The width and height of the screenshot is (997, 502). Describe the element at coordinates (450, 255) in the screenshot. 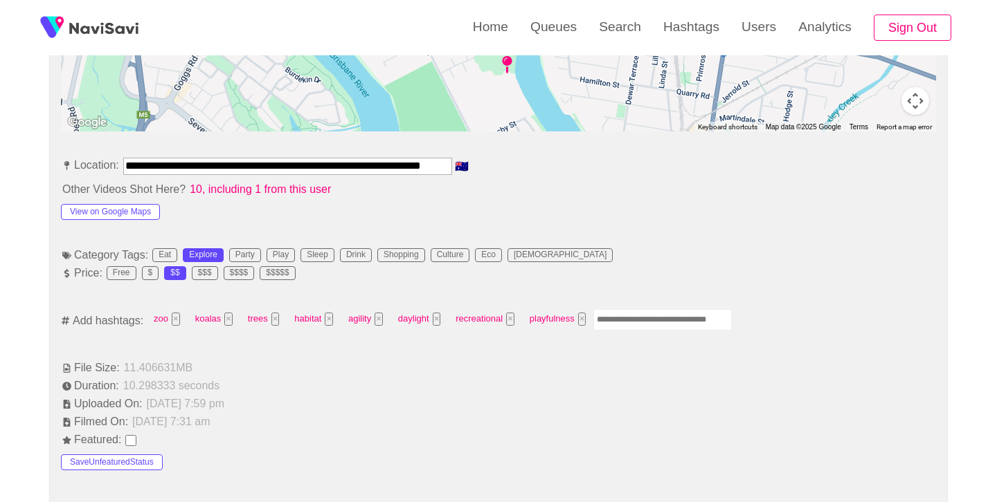

I see `div: Culture` at that location.